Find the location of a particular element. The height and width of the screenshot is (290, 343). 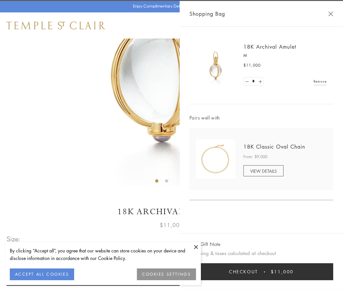

a: Set quantity to 0 is located at coordinates (247, 81).